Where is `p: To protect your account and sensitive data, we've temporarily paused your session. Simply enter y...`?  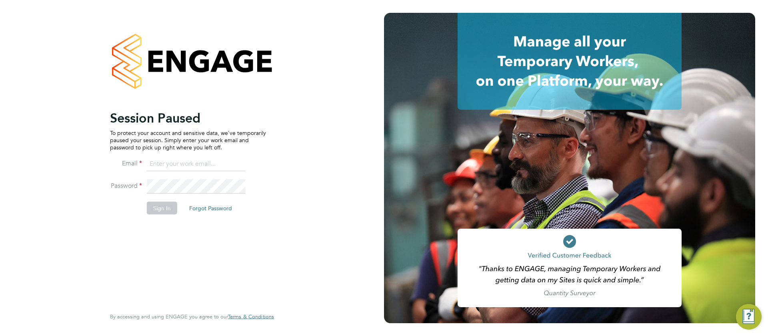 p: To protect your account and sensitive data, we've temporarily paused your session. Simply enter y... is located at coordinates (188, 140).